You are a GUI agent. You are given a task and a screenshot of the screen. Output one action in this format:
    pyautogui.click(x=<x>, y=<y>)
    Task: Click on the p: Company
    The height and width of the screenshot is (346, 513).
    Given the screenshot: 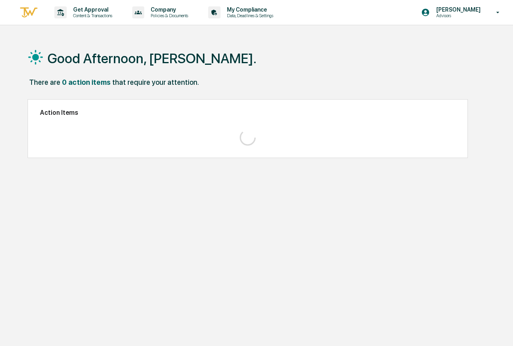 What is the action you would take?
    pyautogui.click(x=168, y=10)
    